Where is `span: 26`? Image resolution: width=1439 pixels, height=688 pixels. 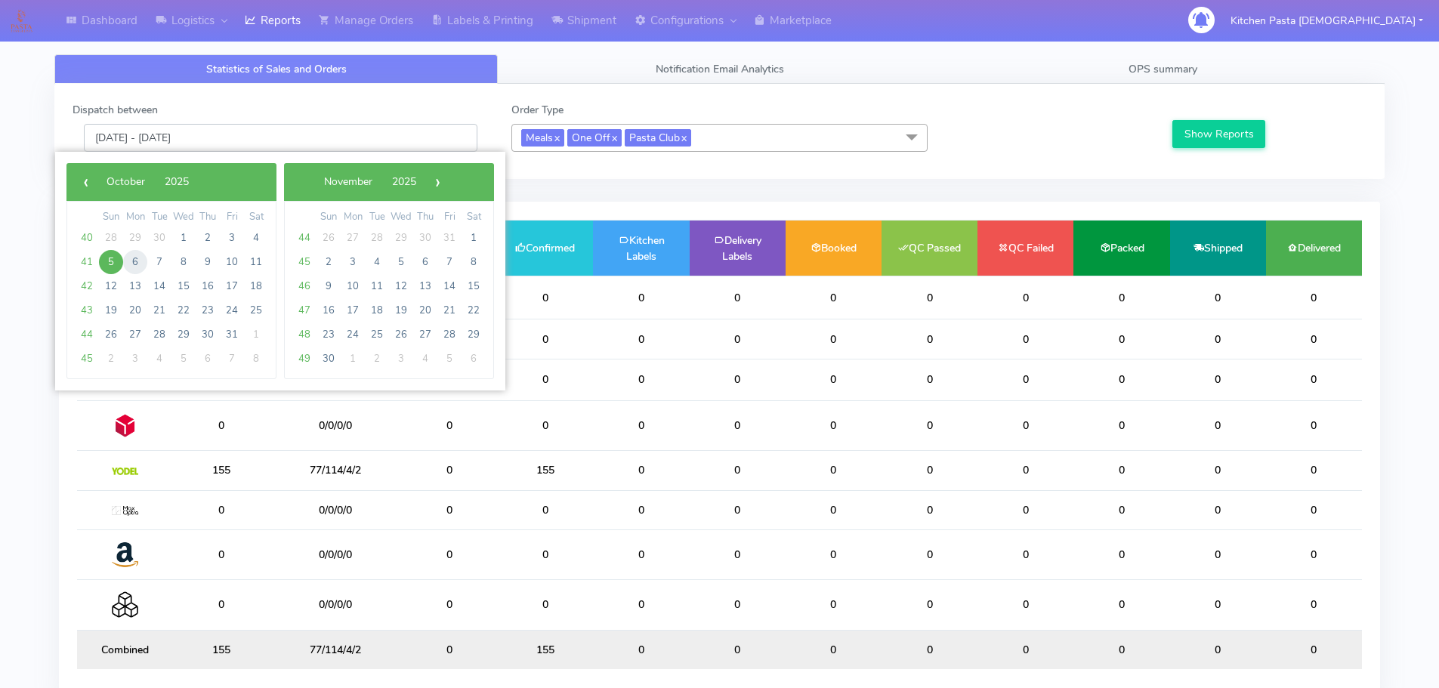 span: 26 is located at coordinates (401, 335).